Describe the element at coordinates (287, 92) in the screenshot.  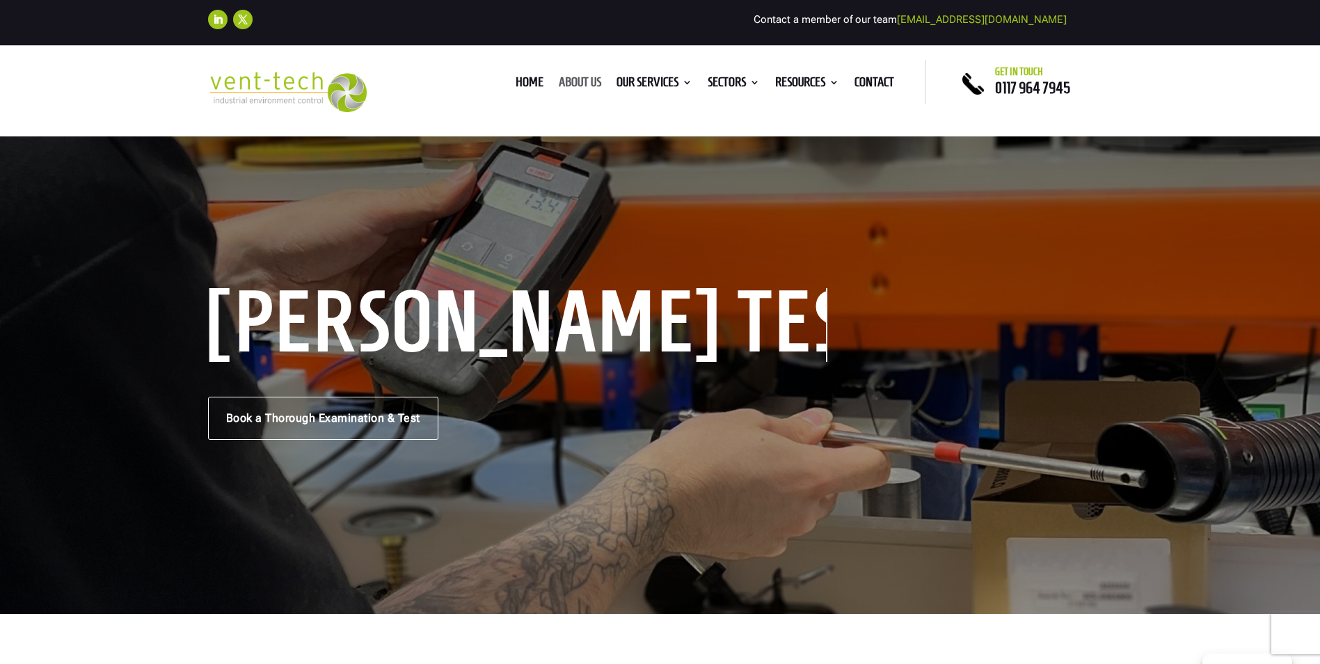
I see `img: 2023-09-27T08_35_16.549ZVENT-TECH---Clear-background` at that location.